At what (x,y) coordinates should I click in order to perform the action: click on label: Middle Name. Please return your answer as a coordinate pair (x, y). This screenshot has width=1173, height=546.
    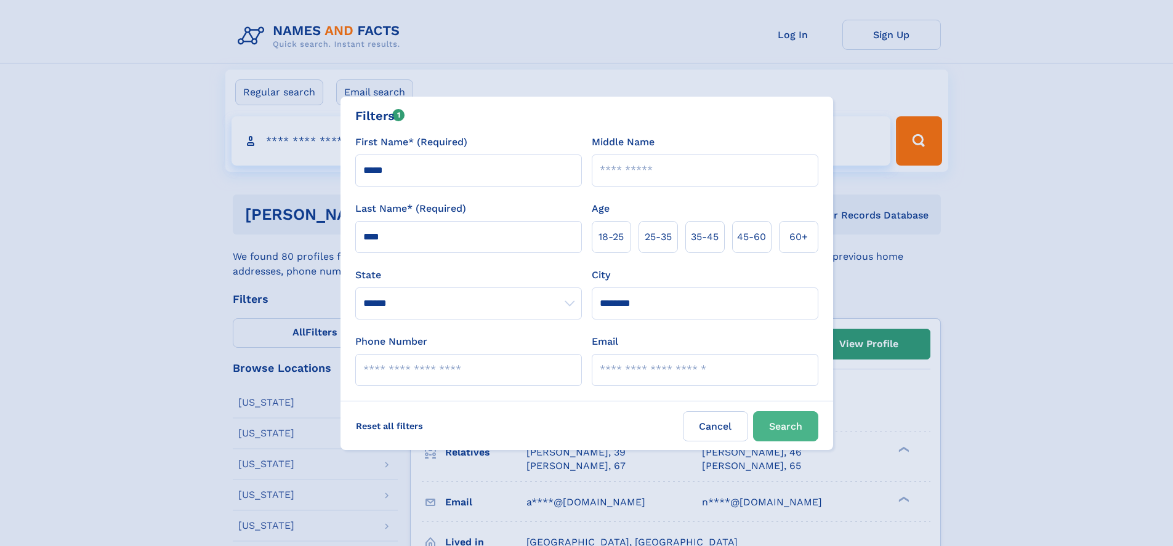
    Looking at the image, I should click on (623, 142).